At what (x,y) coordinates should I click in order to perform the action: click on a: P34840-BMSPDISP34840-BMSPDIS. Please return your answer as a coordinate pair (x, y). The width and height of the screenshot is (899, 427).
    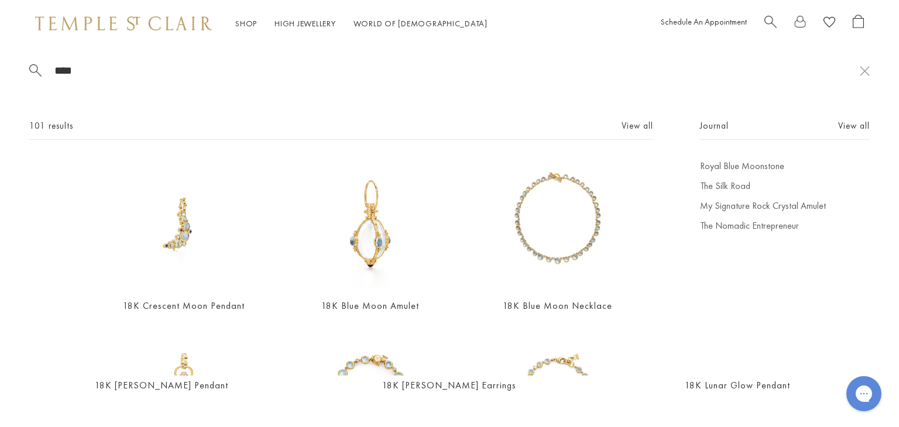
    Looking at the image, I should click on (183, 224).